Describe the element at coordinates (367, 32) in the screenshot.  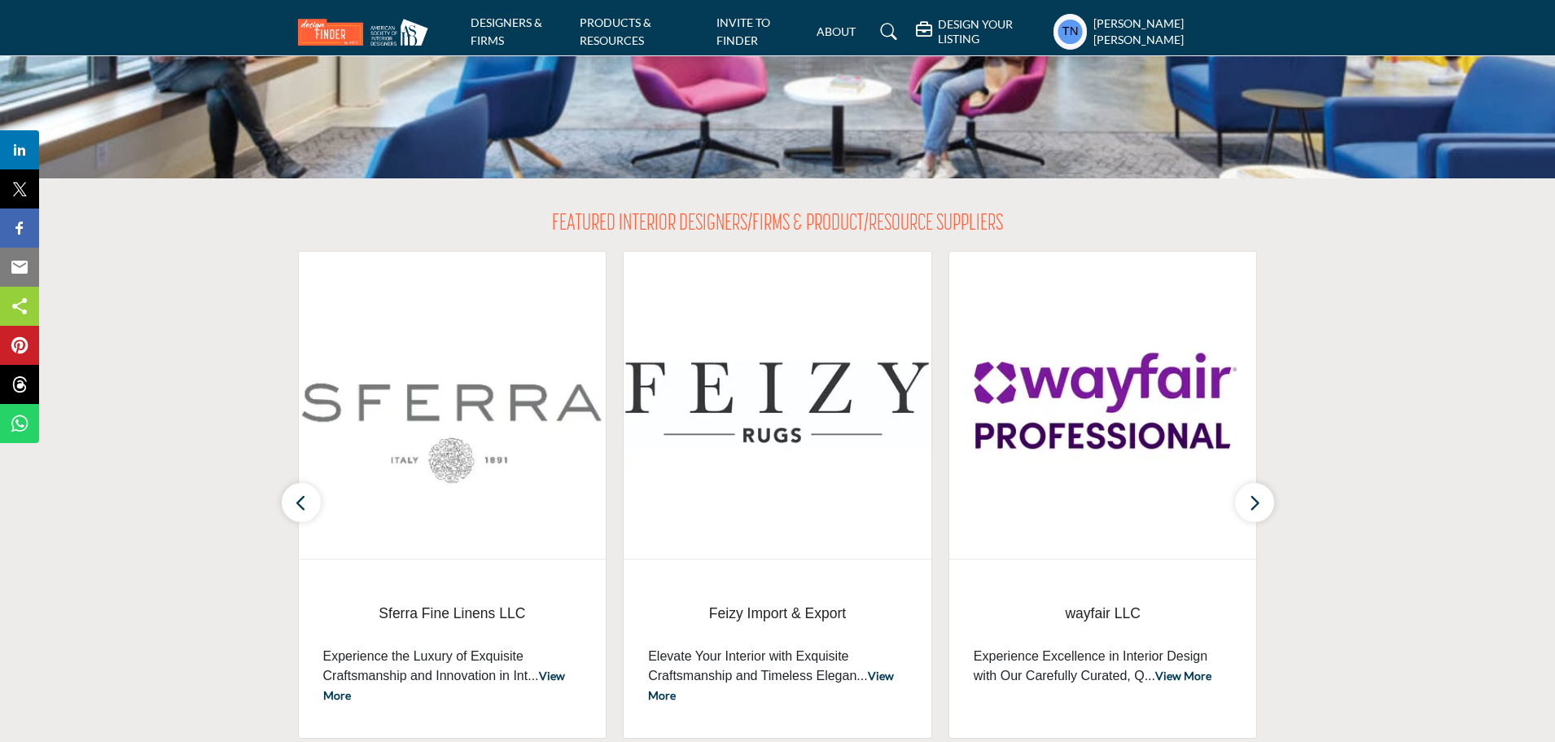
I see `img: Site Logo` at that location.